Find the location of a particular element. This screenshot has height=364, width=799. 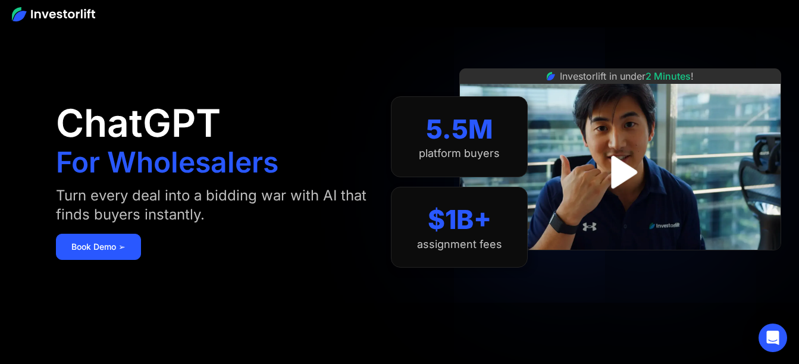

div: $1B+ is located at coordinates (460, 220).